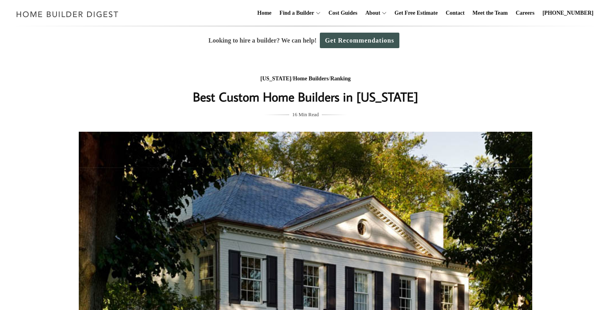 Image resolution: width=611 pixels, height=310 pixels. Describe the element at coordinates (67, 14) in the screenshot. I see `img: Home Builder Digest` at that location.